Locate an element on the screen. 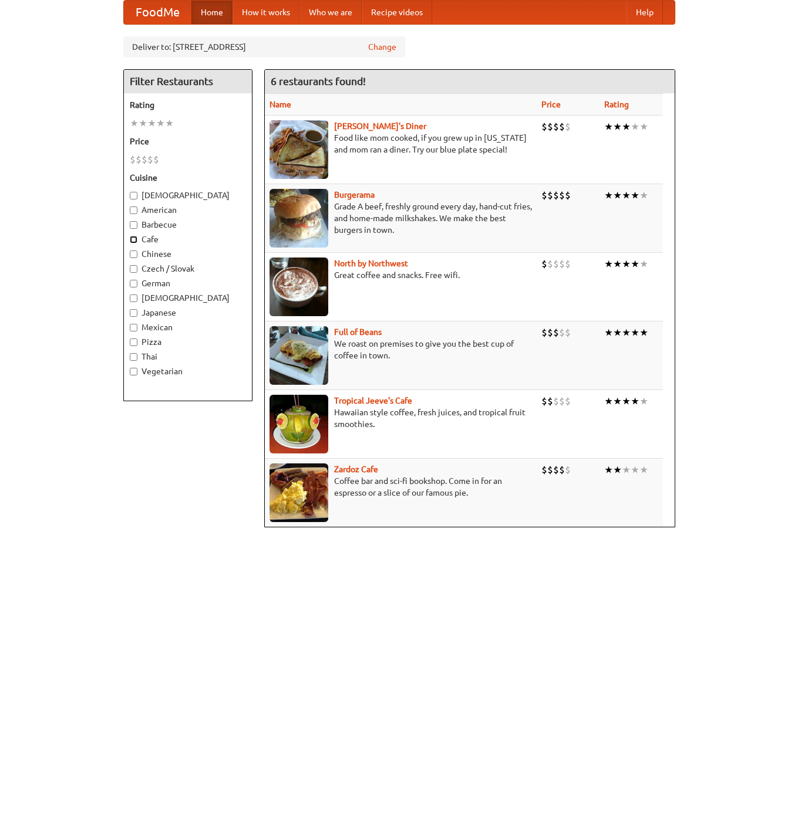  img: jeeves.jpg is located at coordinates (299, 424).